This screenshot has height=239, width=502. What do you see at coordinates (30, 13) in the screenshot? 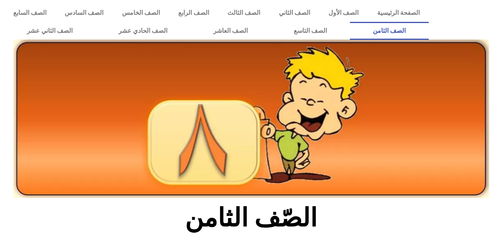
I see `a: الصف السابع` at bounding box center [30, 13].